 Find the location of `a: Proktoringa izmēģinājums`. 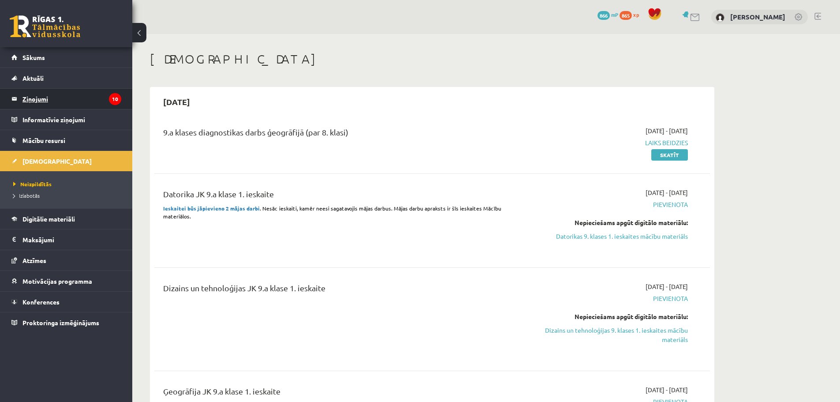

a: Proktoringa izmēģinājums is located at coordinates (66, 322).